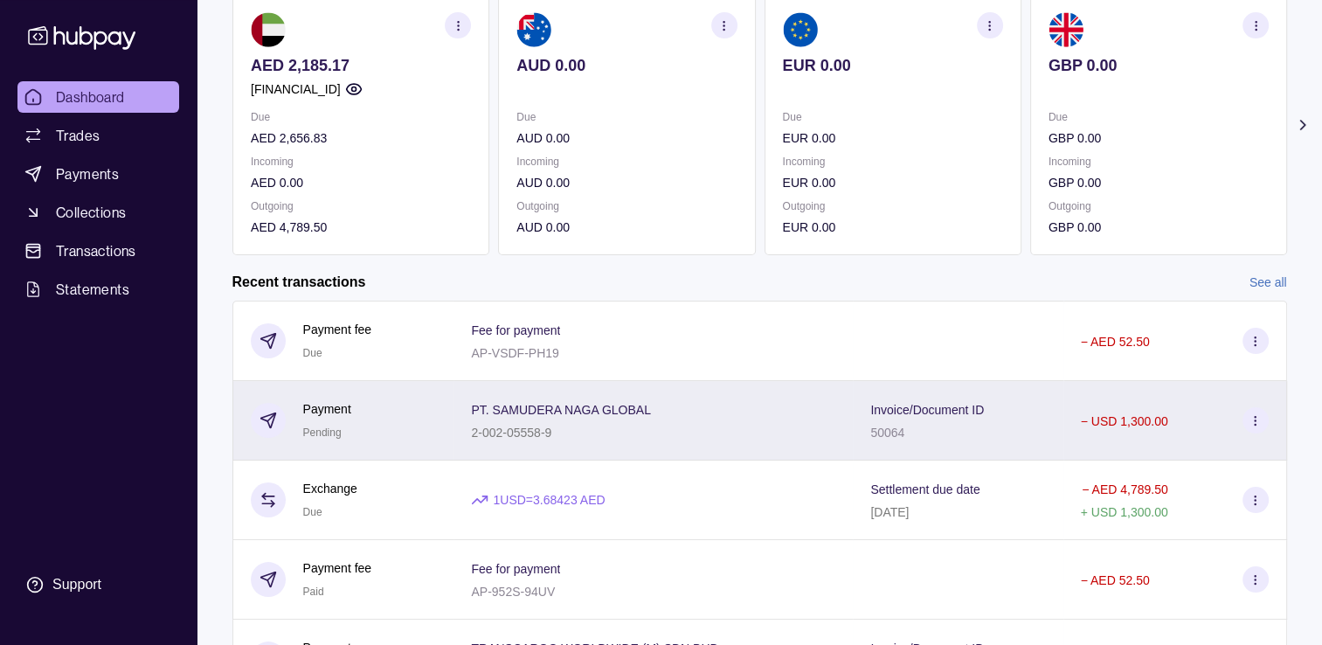 This screenshot has height=645, width=1322. What do you see at coordinates (98, 135) in the screenshot?
I see `a: Trades` at bounding box center [98, 135].